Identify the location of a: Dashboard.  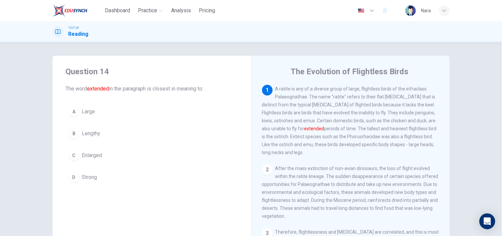
(117, 11).